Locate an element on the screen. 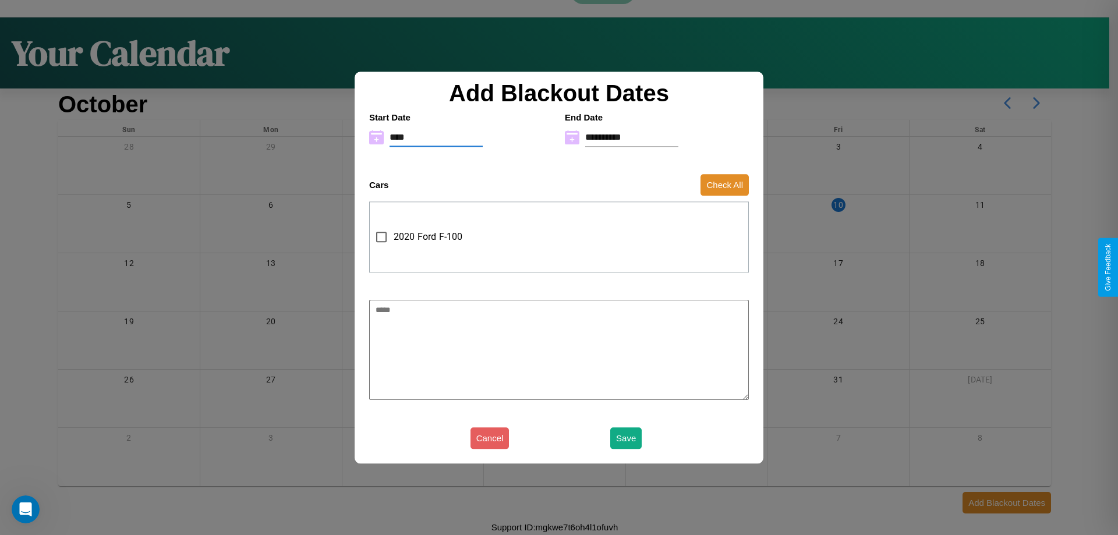 This screenshot has width=1118, height=535. h4: End Date is located at coordinates (657, 117).